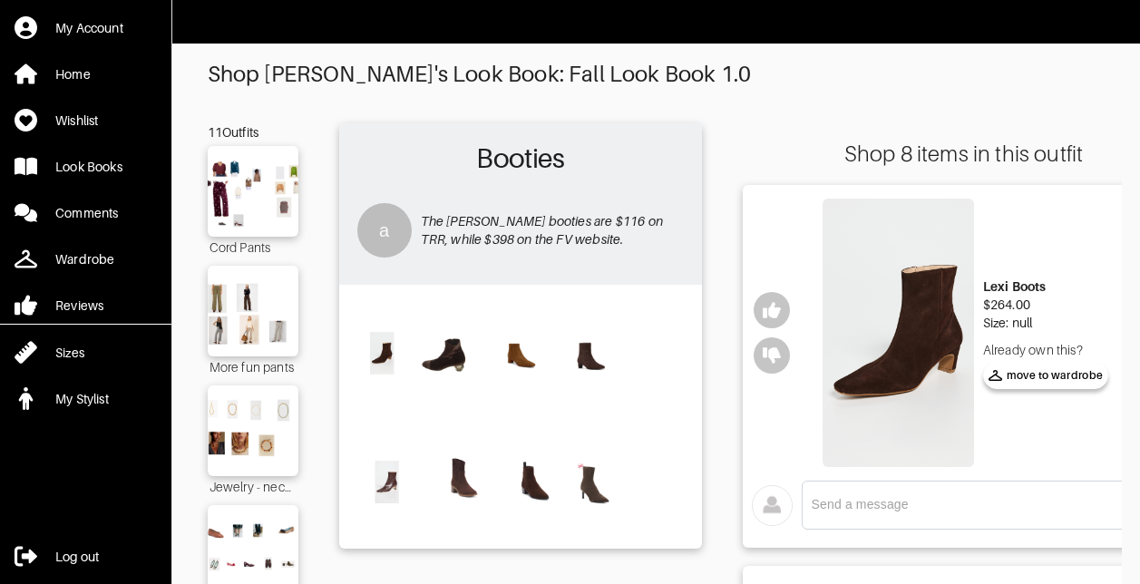  I want to click on div: Sizes, so click(70, 353).